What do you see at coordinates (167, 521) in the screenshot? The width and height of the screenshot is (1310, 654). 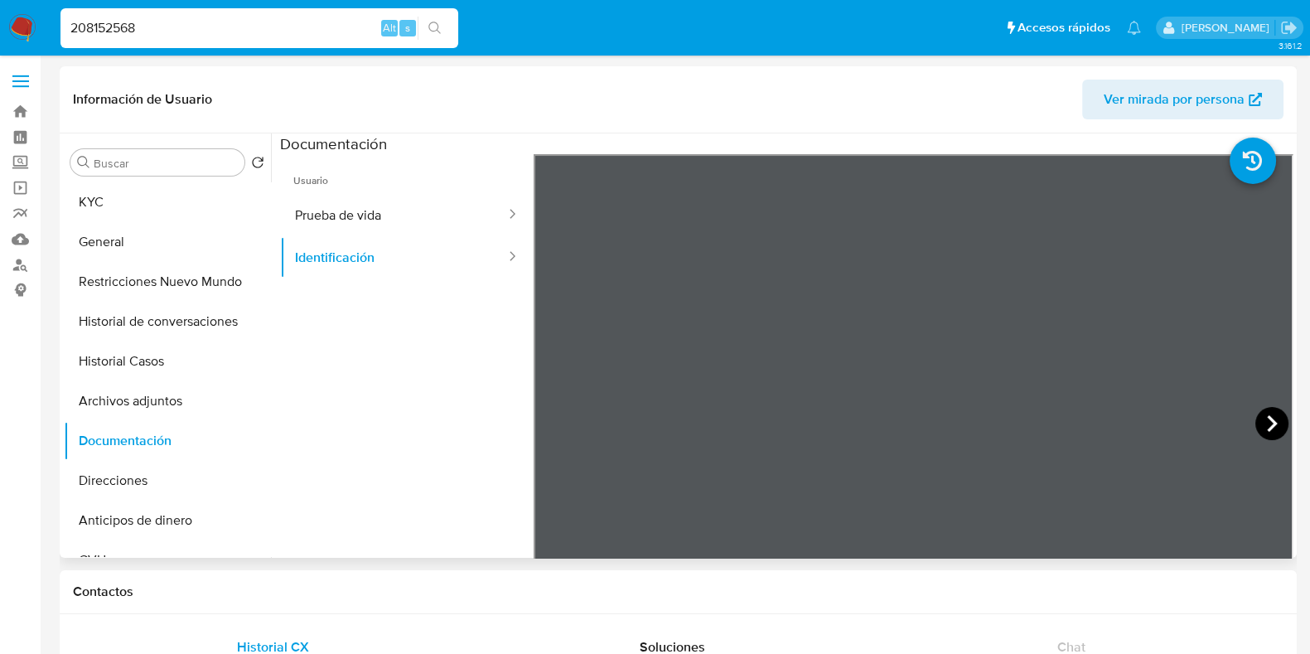 I see `button: Anticipos de dinero` at bounding box center [167, 521].